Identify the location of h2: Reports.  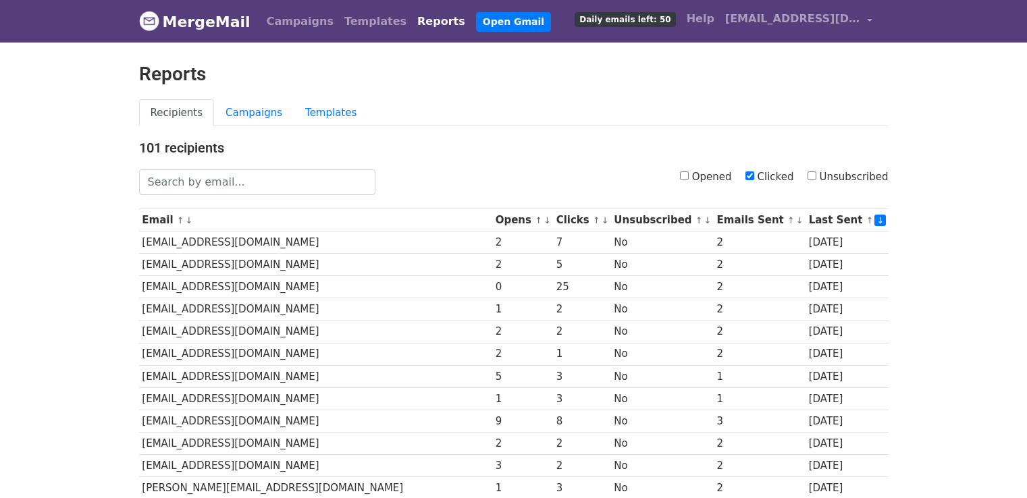
(514, 74).